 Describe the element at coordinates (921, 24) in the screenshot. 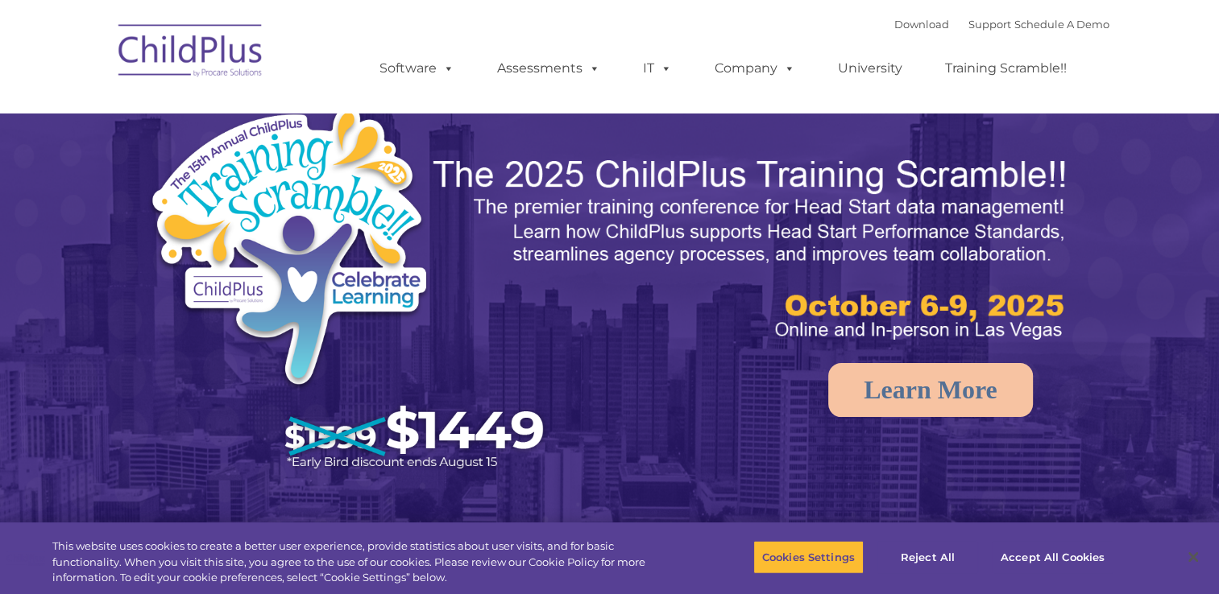

I see `a: Download` at that location.